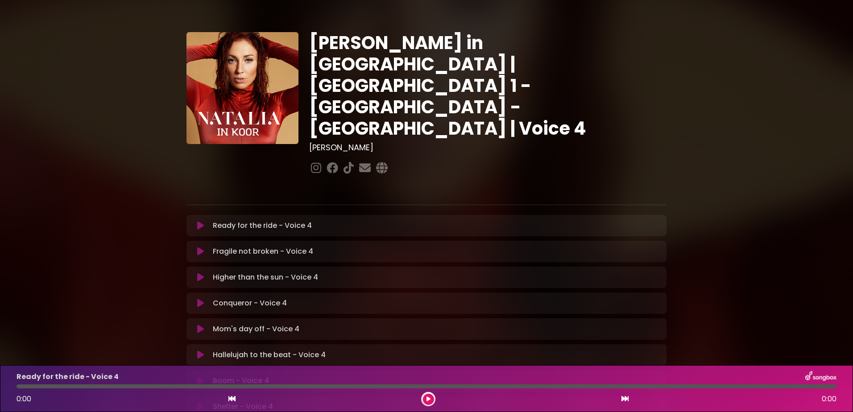 This screenshot has width=853, height=412. What do you see at coordinates (250, 303) in the screenshot?
I see `p: Conqueror - Voice 4` at bounding box center [250, 303].